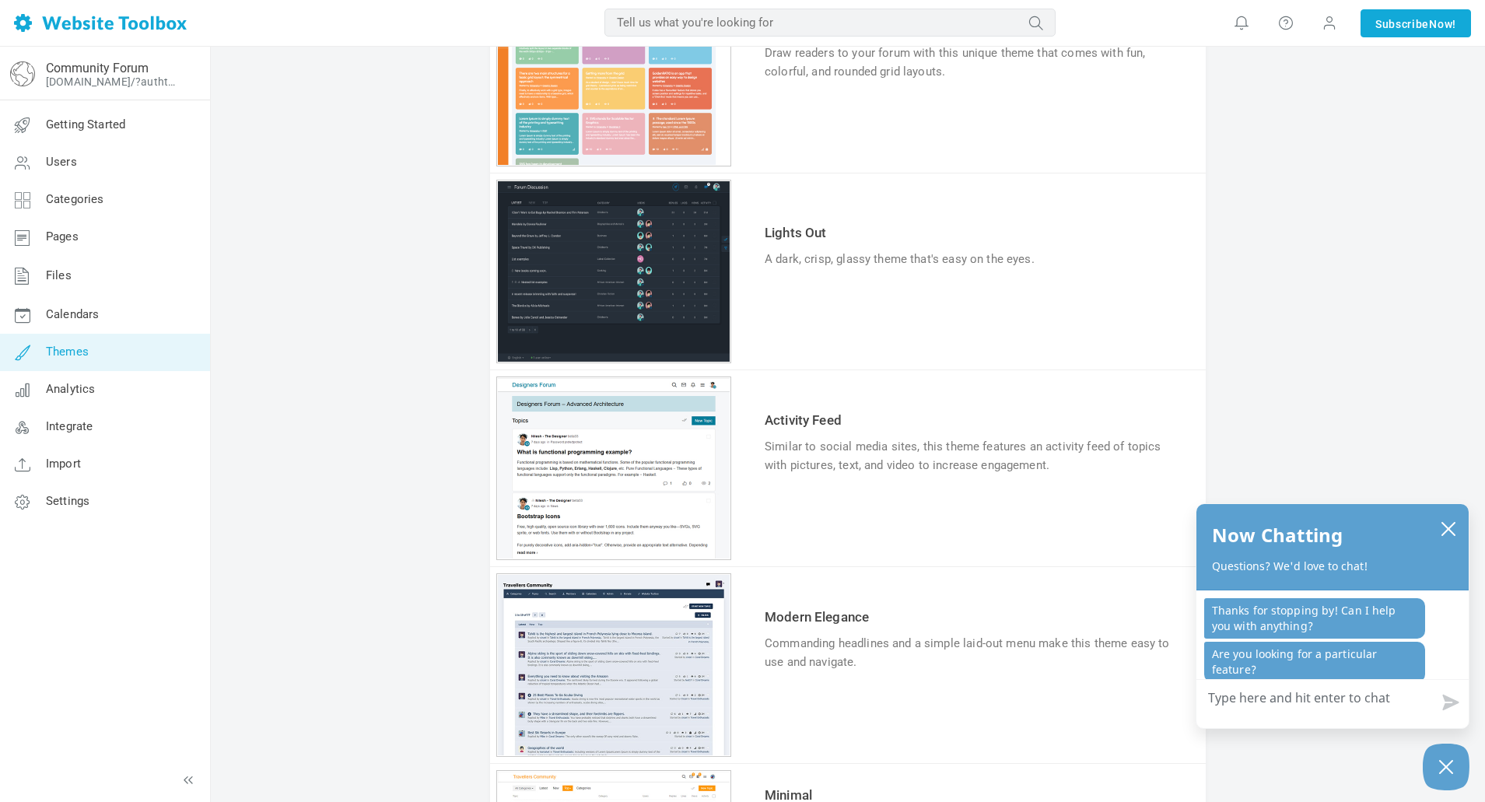  What do you see at coordinates (1333, 639) in the screenshot?
I see `div: chat` at bounding box center [1333, 639].